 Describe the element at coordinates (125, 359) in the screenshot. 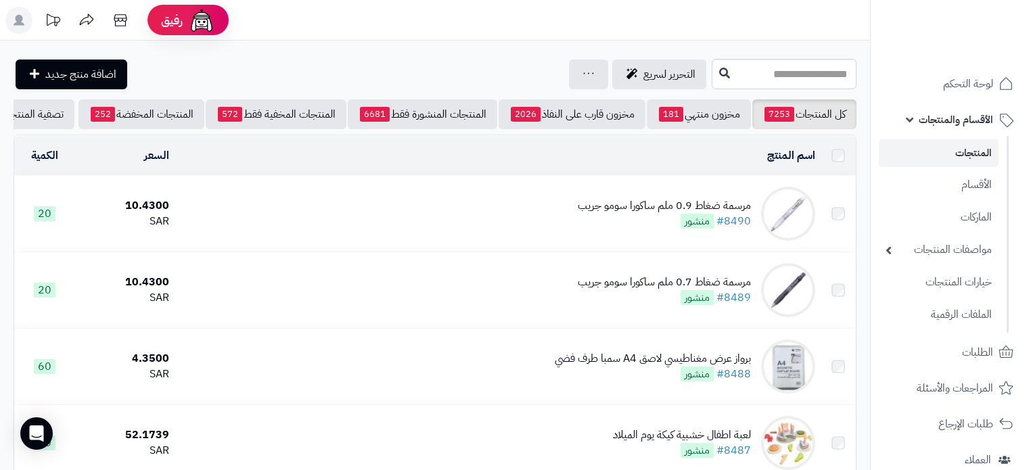

I see `div: 4.3500` at that location.